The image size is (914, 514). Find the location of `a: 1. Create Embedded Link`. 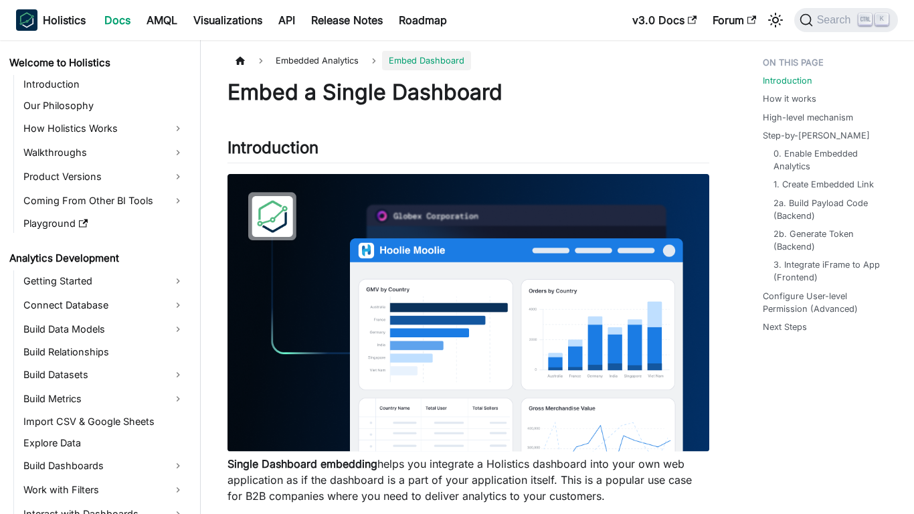

a: 1. Create Embedded Link is located at coordinates (824, 184).